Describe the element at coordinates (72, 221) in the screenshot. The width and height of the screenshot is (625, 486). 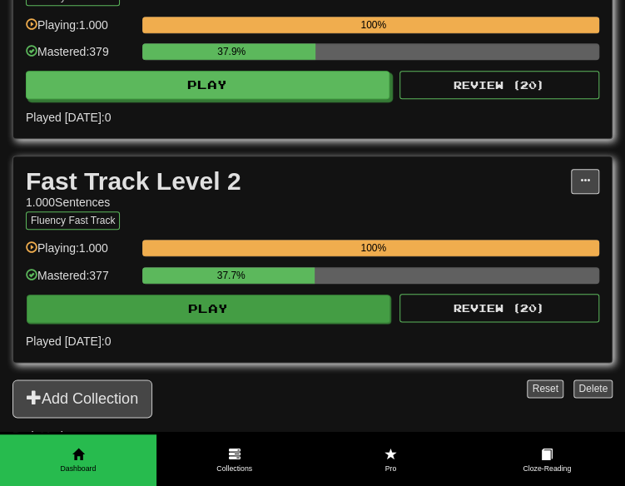
I see `button: Fluency Fast Track` at that location.